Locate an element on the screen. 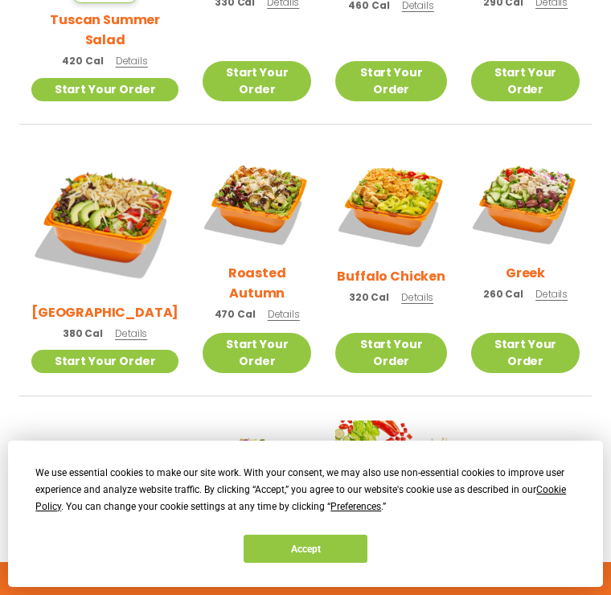 The width and height of the screenshot is (611, 595). h2: Tuscan Summer Salad is located at coordinates (105, 30).